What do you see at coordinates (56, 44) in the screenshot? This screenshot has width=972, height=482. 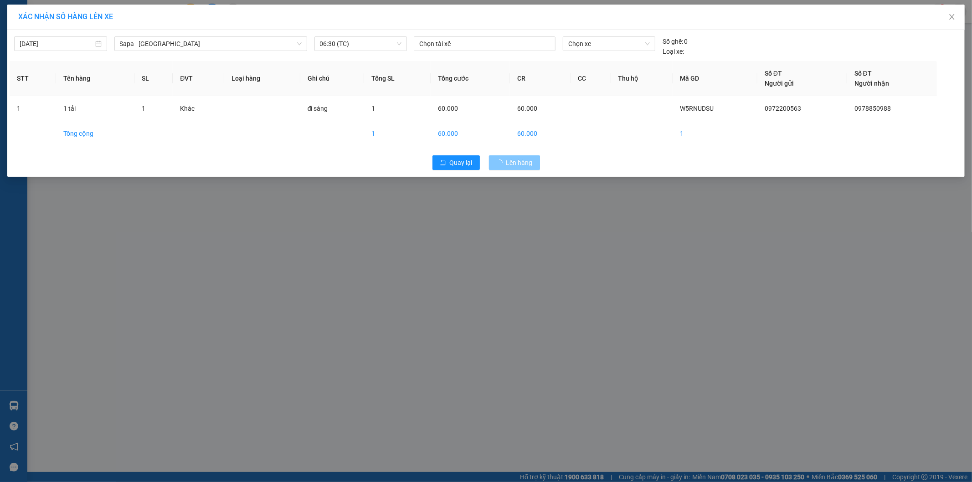 I see `input: 12/09/2025` at bounding box center [56, 44].